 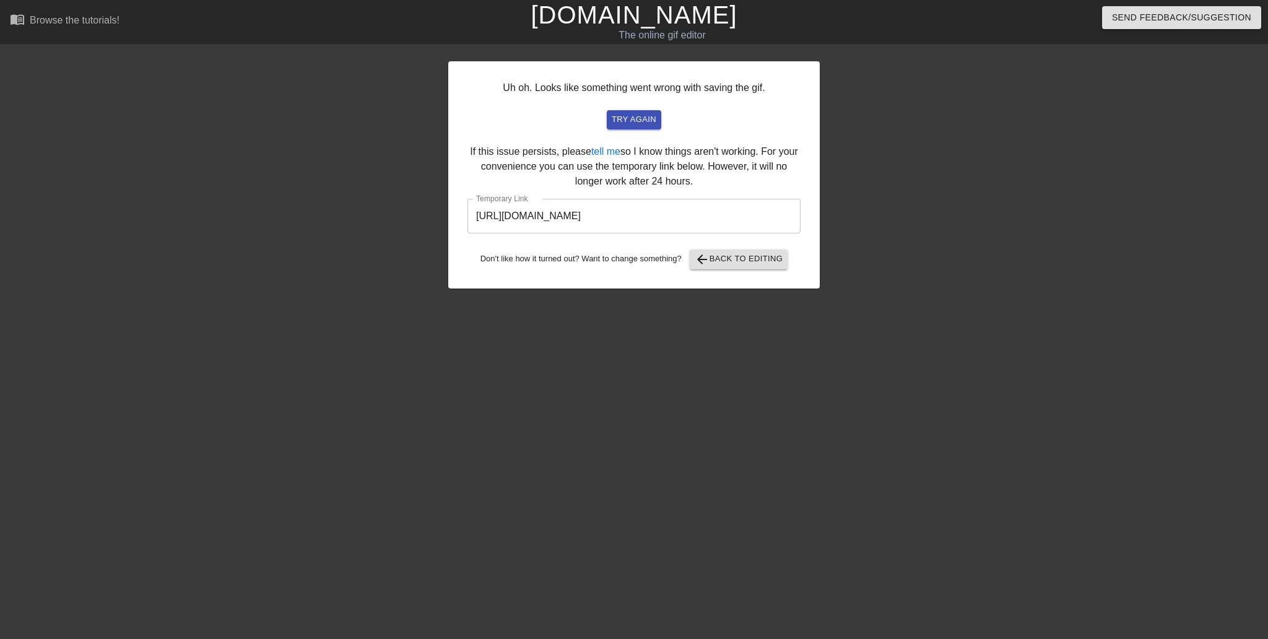 I want to click on div: Browse the tutorials!, so click(x=74, y=20).